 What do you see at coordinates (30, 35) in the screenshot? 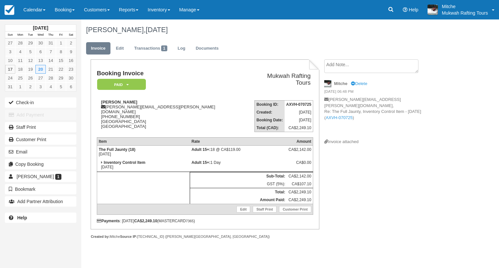
I see `th: Tue` at bounding box center [30, 35].